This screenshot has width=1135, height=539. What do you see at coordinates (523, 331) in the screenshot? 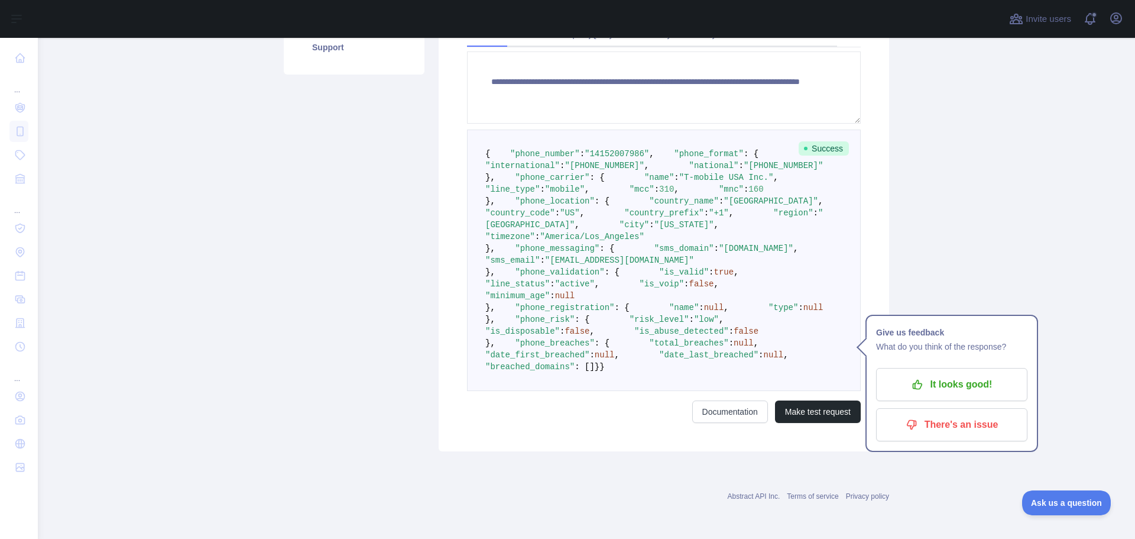
I see `span: "is_disposable"` at bounding box center [523, 331].